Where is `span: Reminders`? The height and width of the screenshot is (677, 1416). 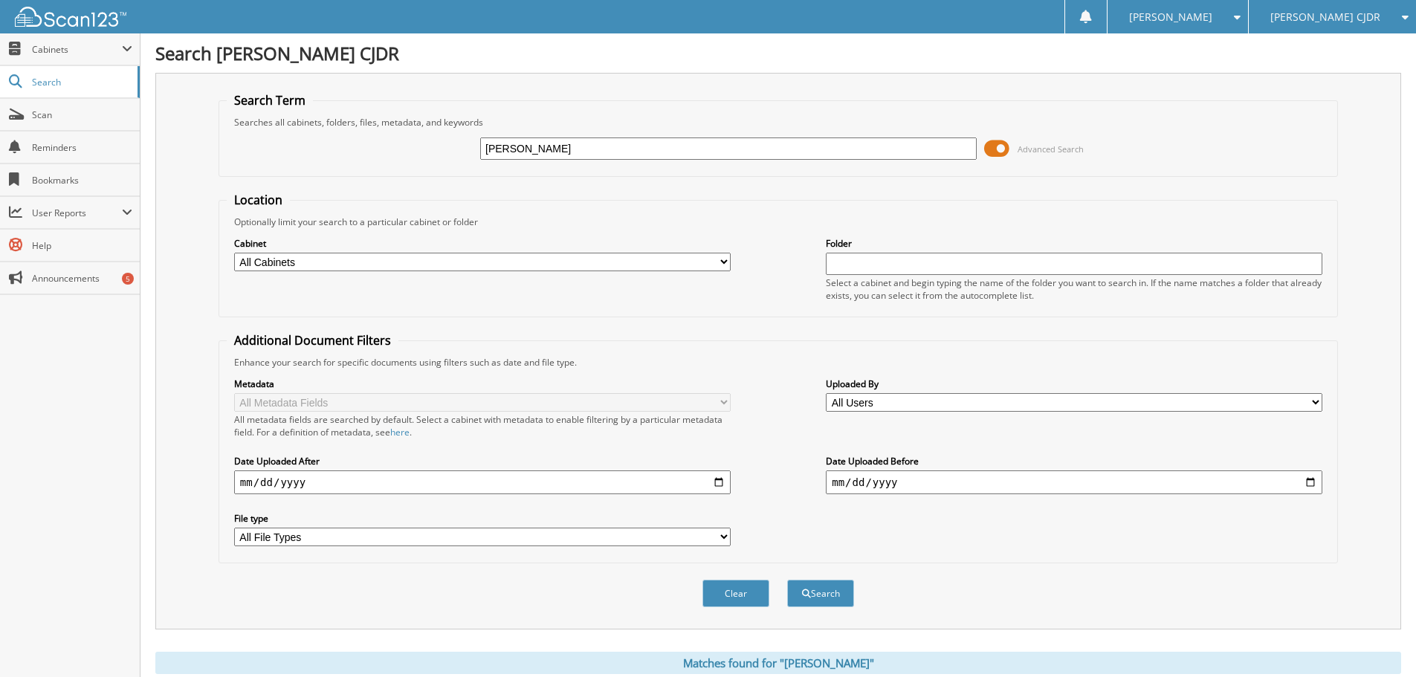 span: Reminders is located at coordinates (82, 147).